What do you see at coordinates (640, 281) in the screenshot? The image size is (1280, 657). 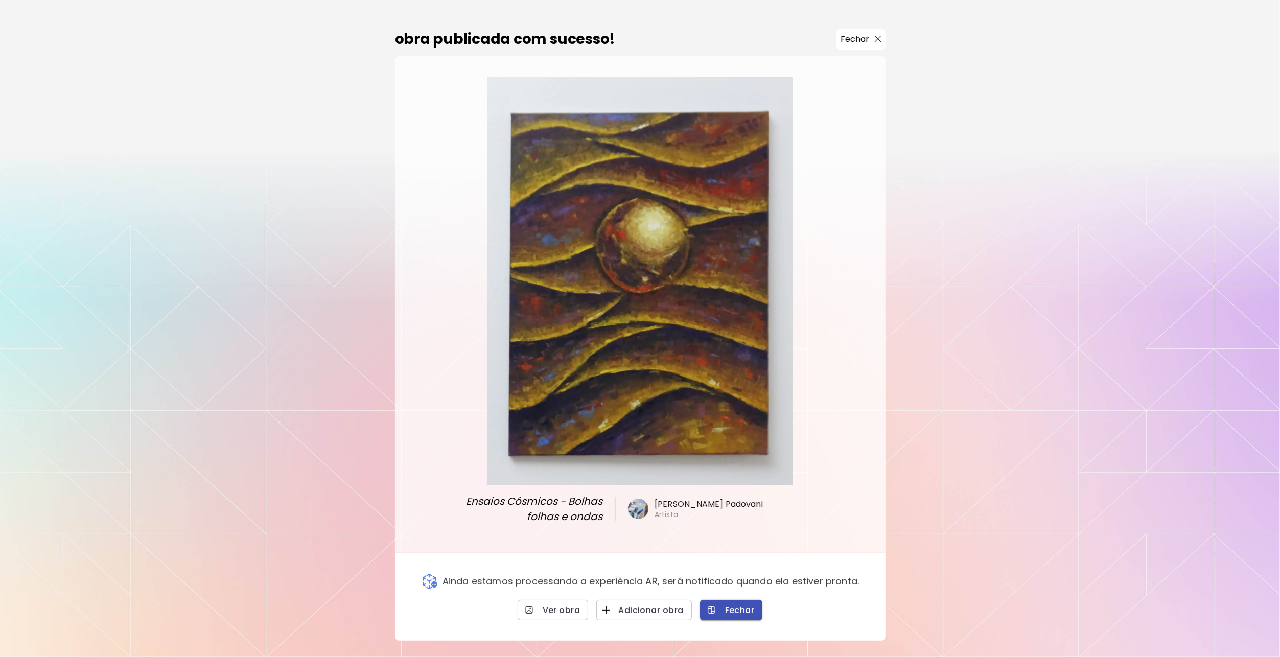 I see `img: large.webp` at bounding box center [640, 281].